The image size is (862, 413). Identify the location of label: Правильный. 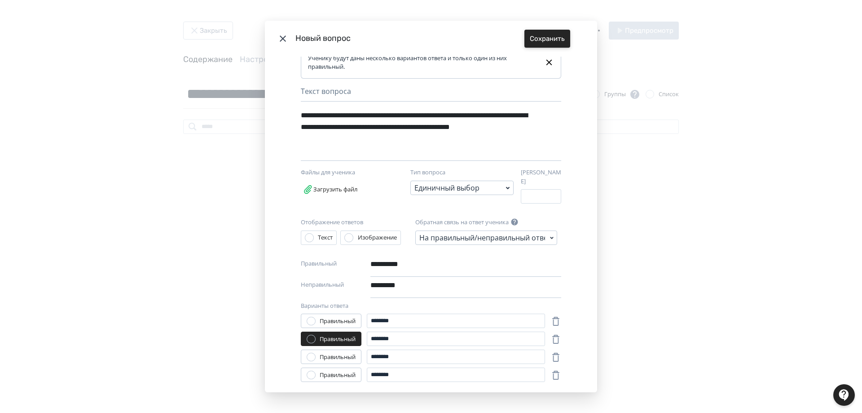
(319, 266).